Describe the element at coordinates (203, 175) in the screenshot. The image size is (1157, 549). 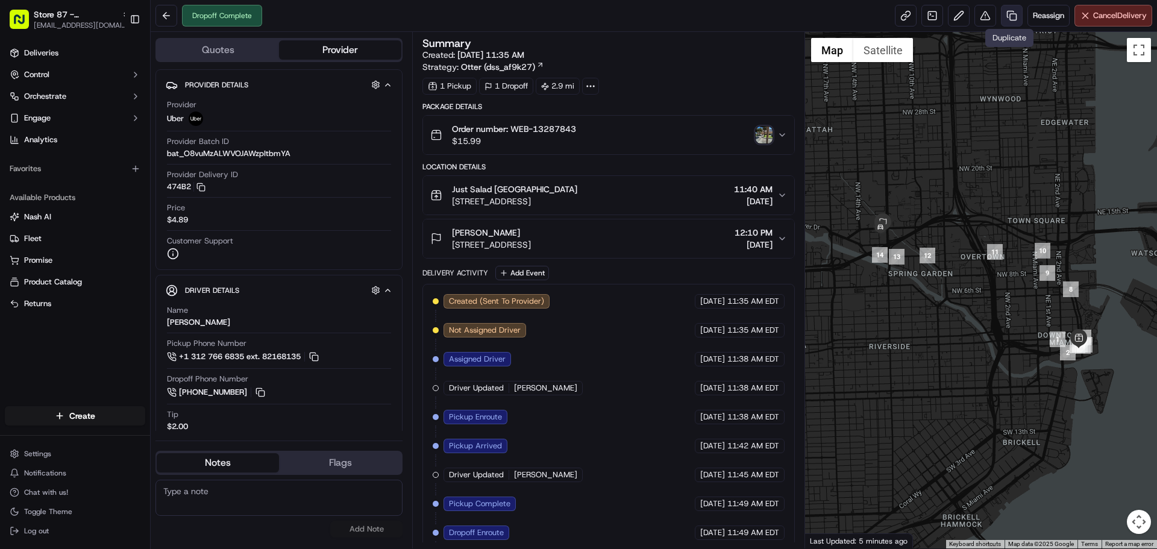
I see `span: Provider Delivery ID` at that location.